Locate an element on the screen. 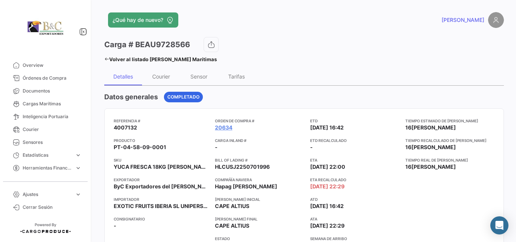 The image size is (516, 242). app-card-info-title: ETD is located at coordinates (355, 121).